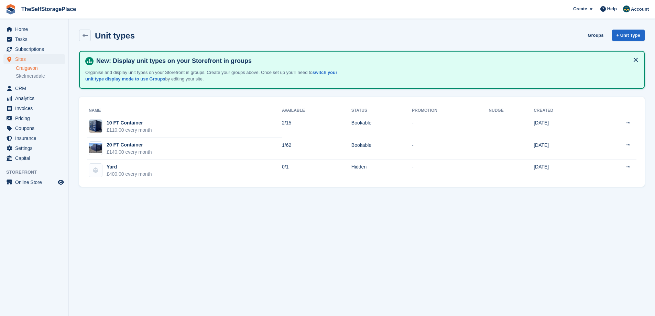 The height and width of the screenshot is (316, 655). What do you see at coordinates (36, 29) in the screenshot?
I see `span: Home` at bounding box center [36, 29].